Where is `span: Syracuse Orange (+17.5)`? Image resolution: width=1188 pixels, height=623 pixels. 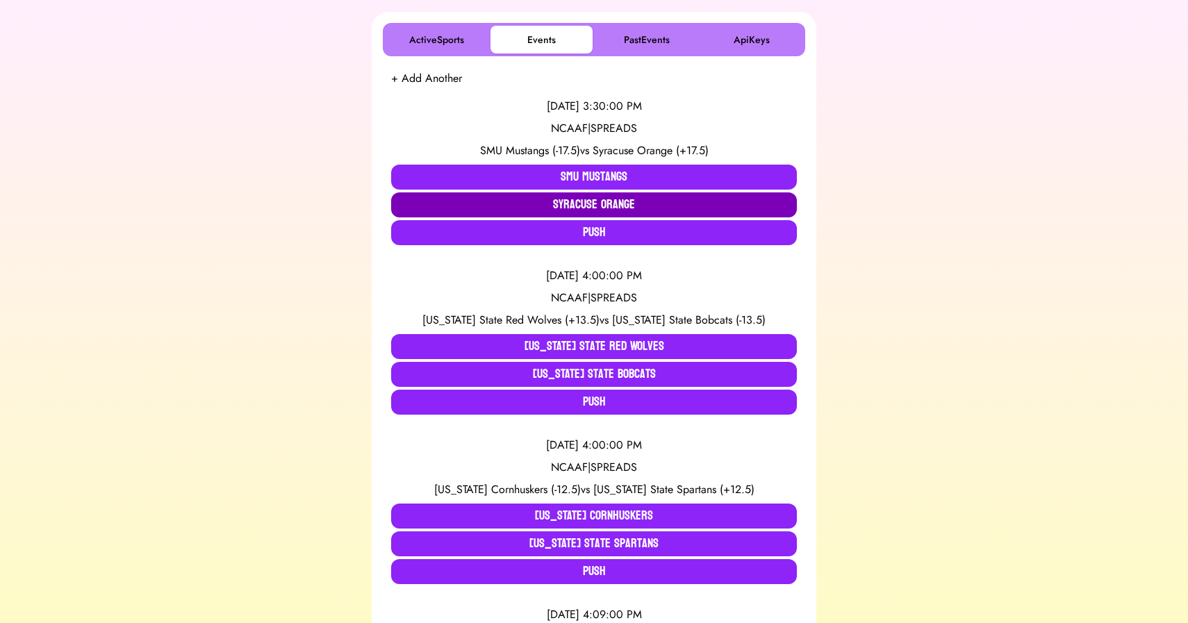
span: Syracuse Orange (+17.5) is located at coordinates (650, 150).